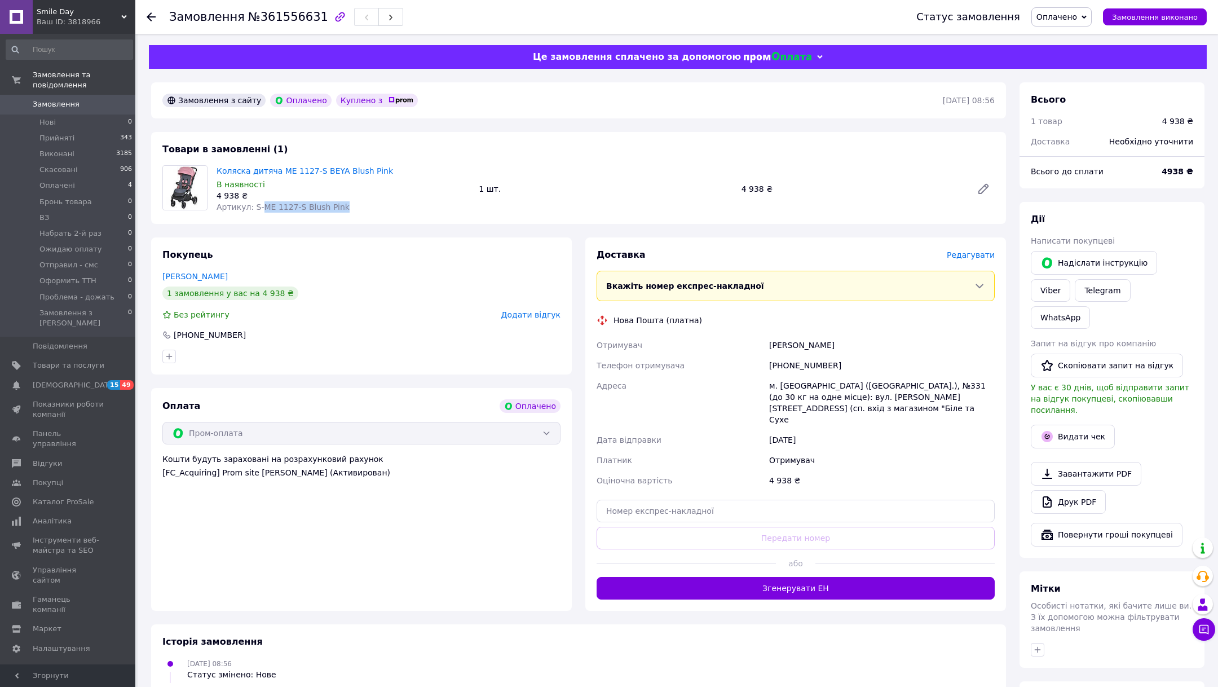 The width and height of the screenshot is (1218, 687). I want to click on div: Нова Пошта (платна), so click(658, 320).